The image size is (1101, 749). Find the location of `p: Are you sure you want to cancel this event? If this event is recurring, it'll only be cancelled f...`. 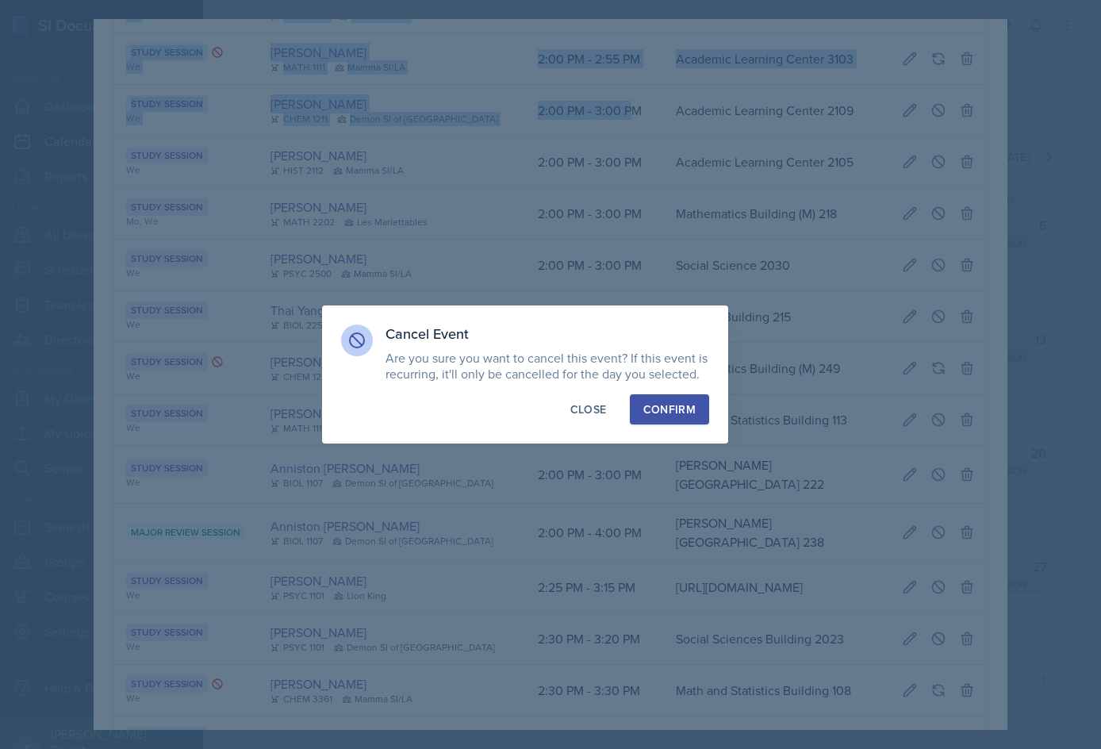

p: Are you sure you want to cancel this event? If this event is recurring, it'll only be cancelled f... is located at coordinates (547, 366).